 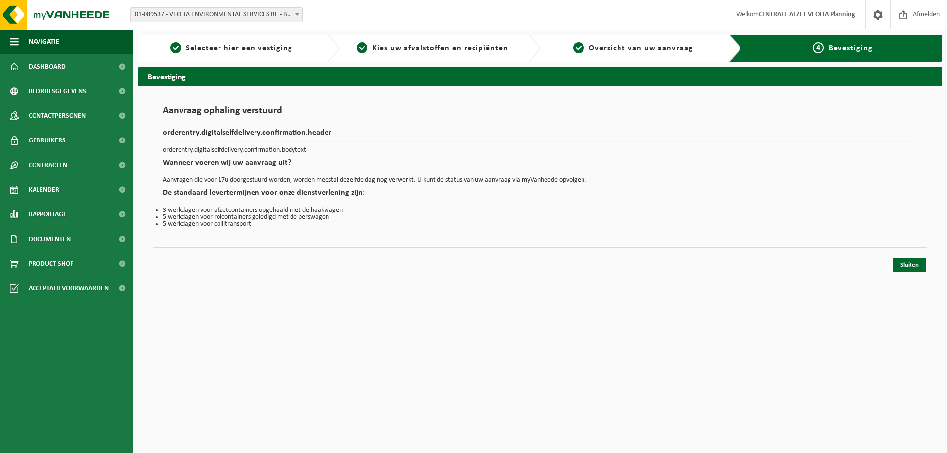 I want to click on span: Contracten, so click(x=48, y=165).